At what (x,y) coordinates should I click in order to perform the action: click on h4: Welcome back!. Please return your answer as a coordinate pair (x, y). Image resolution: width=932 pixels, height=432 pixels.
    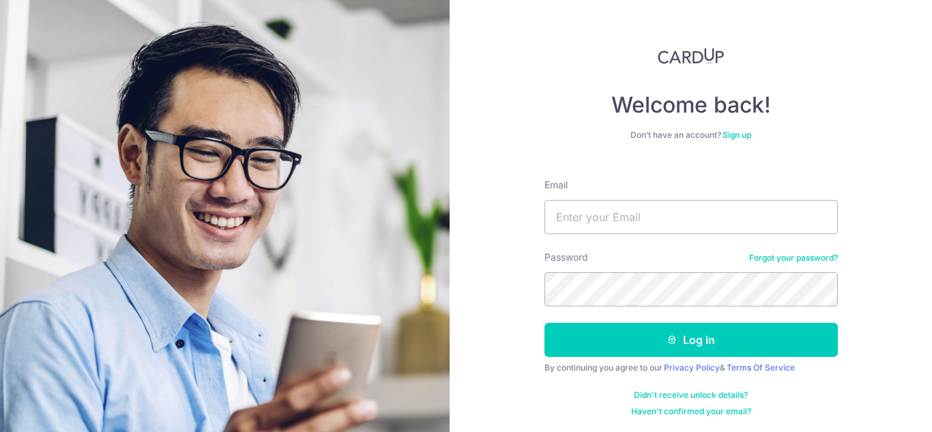
    Looking at the image, I should click on (691, 105).